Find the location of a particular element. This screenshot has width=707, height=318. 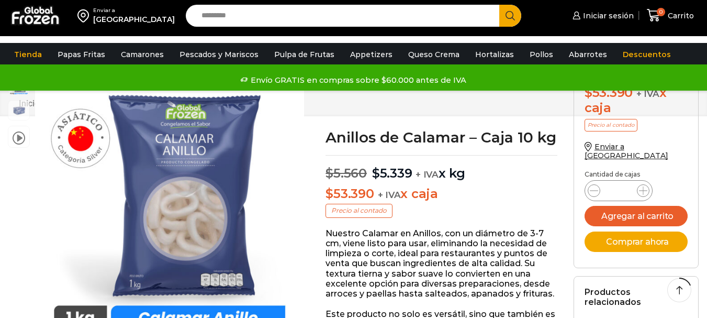

h2: Productos relacionados is located at coordinates (636, 297).